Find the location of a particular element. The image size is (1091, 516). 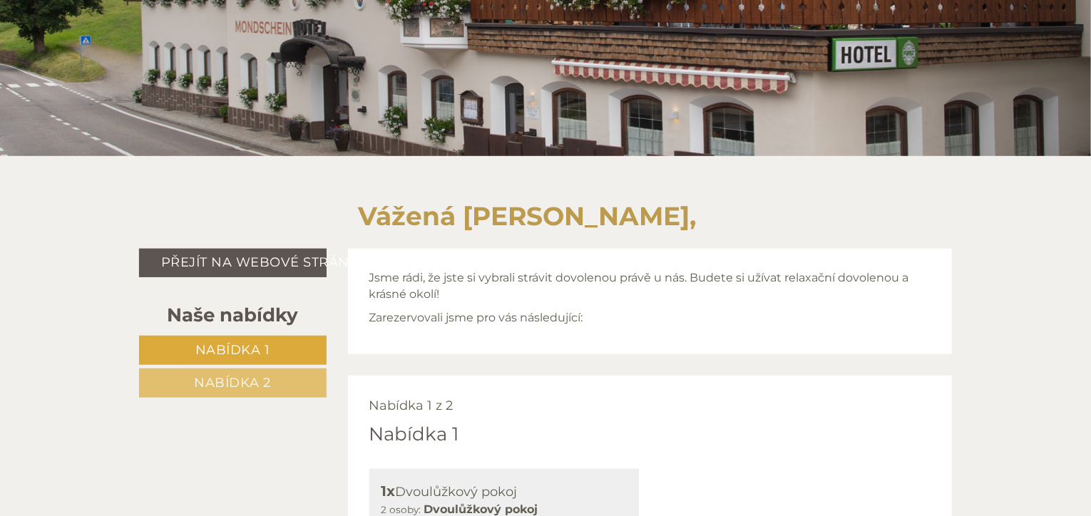

font: Nabídka 2 is located at coordinates (233, 383).